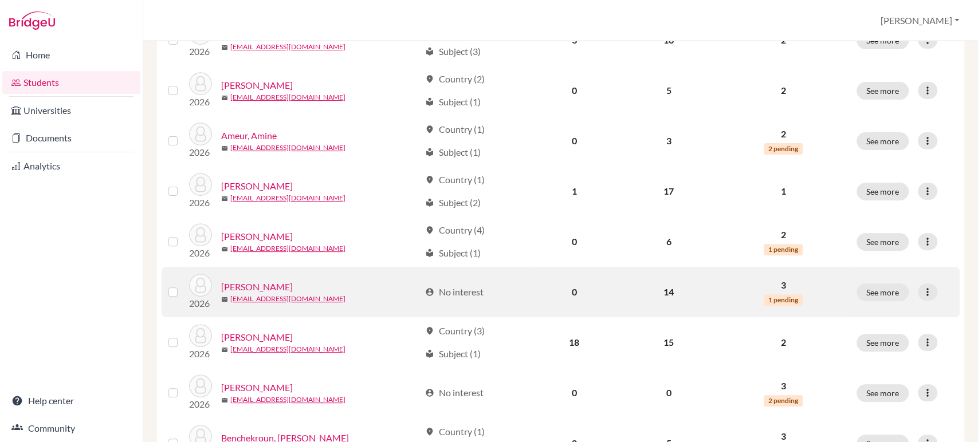 The image size is (978, 442). What do you see at coordinates (455, 79) in the screenshot?
I see `div: Country (2)` at bounding box center [455, 79].